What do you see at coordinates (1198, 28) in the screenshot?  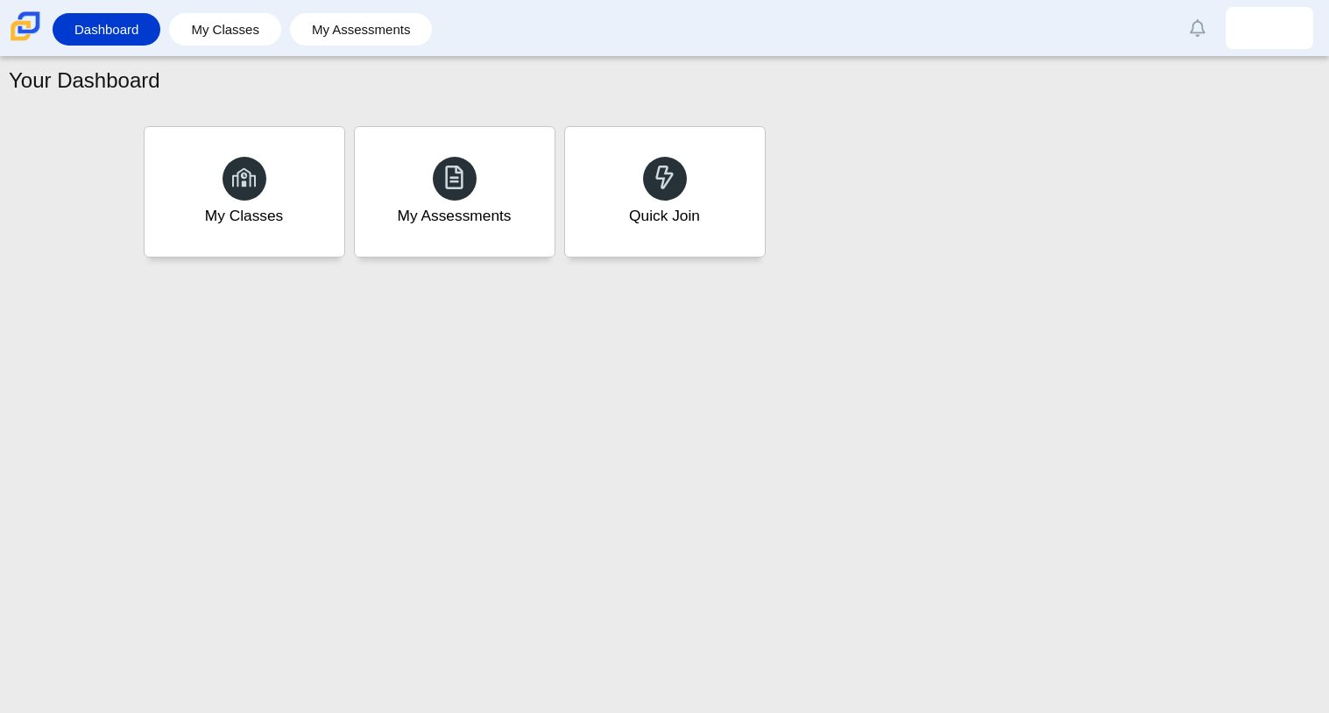 I see `a: Alerts` at bounding box center [1198, 28].